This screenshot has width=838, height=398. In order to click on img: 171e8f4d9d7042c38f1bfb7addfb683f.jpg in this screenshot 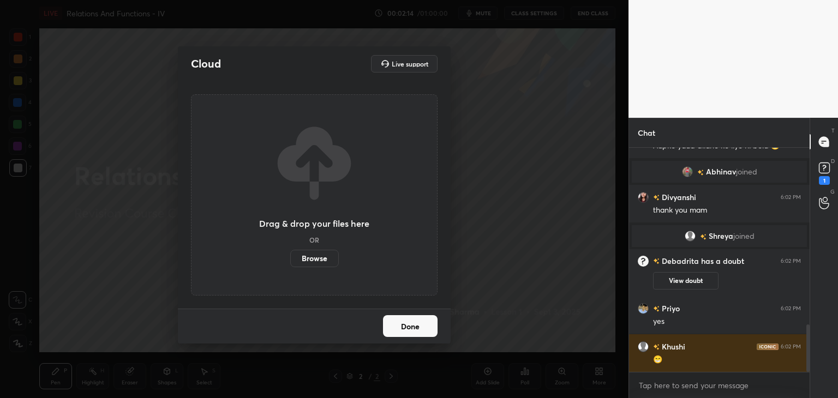, I will do `click(643, 197)`.